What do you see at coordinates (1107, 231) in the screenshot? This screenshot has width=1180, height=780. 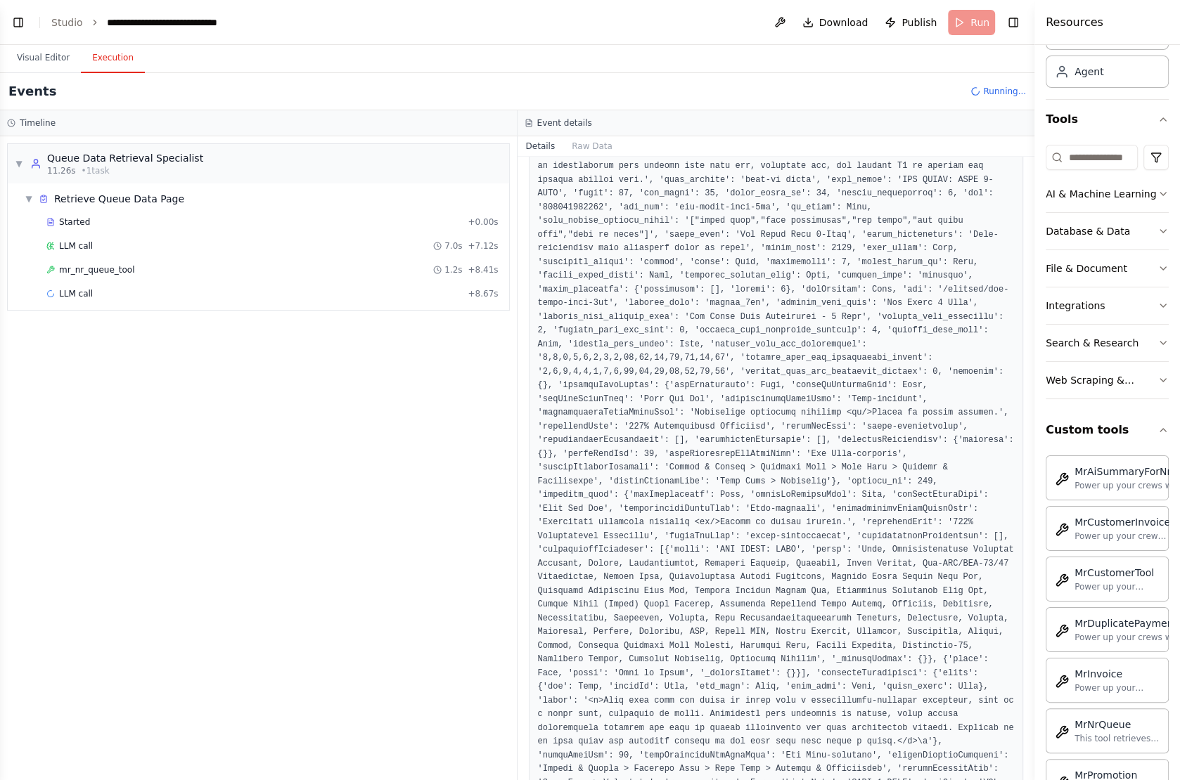 I see `button: Database & Data` at bounding box center [1107, 231].